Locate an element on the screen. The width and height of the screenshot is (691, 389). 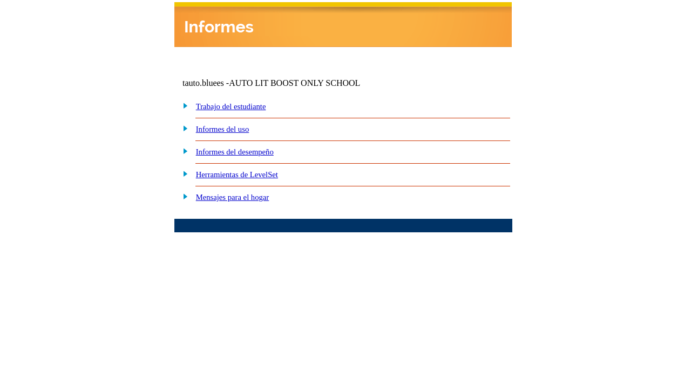
a: Informes del desempeño is located at coordinates (235, 152).